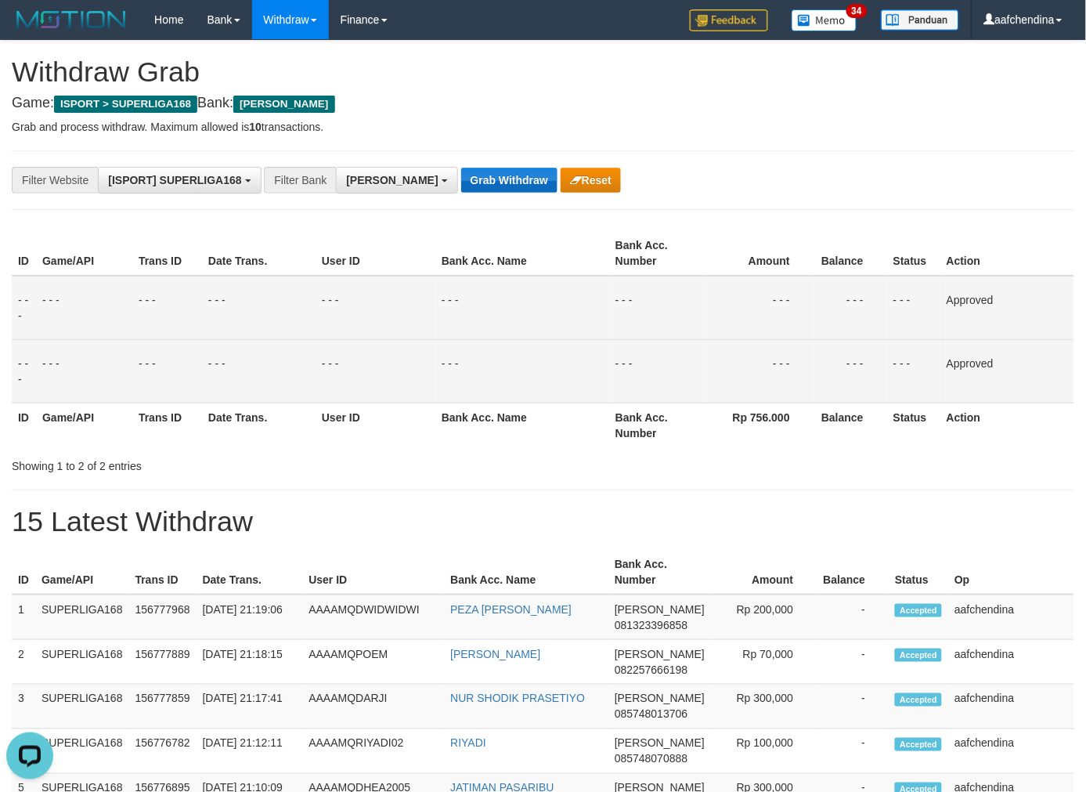  What do you see at coordinates (23, 617) in the screenshot?
I see `td: 1` at bounding box center [23, 617].